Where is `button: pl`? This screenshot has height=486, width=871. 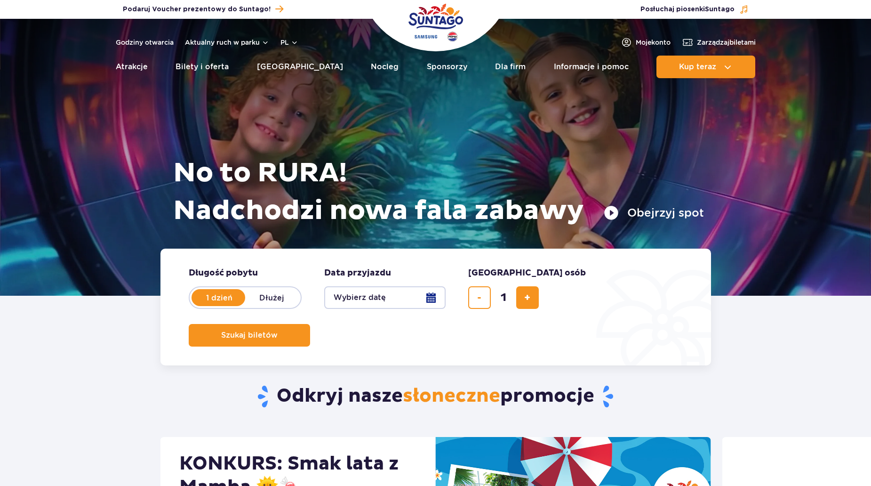 button: pl is located at coordinates (289, 42).